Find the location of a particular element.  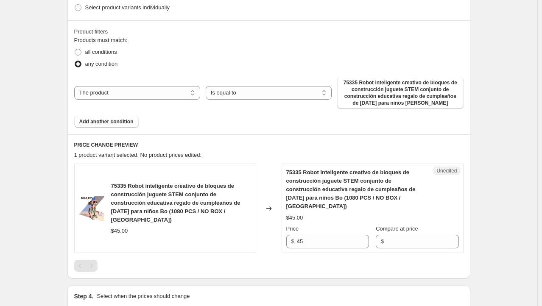

span: Products must match: is located at coordinates (101, 40).